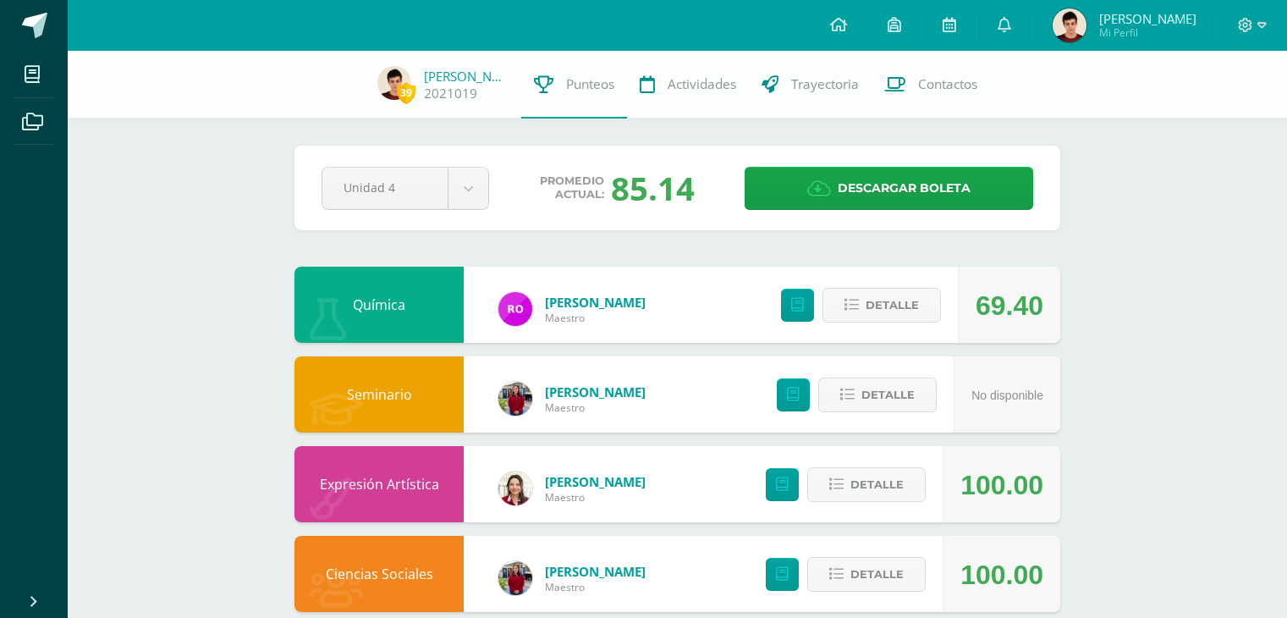 This screenshot has height=618, width=1287. What do you see at coordinates (379, 484) in the screenshot?
I see `div: Expresión Artística` at bounding box center [379, 484].